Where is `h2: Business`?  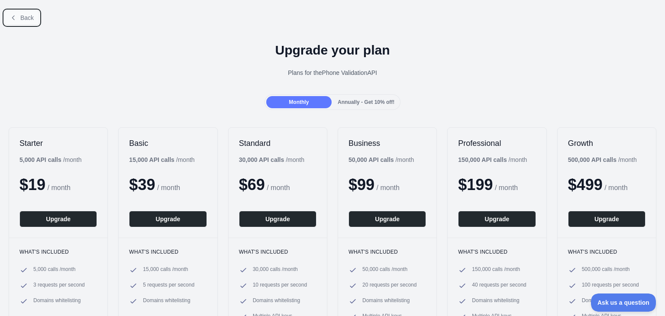
h2: Business is located at coordinates (387, 143).